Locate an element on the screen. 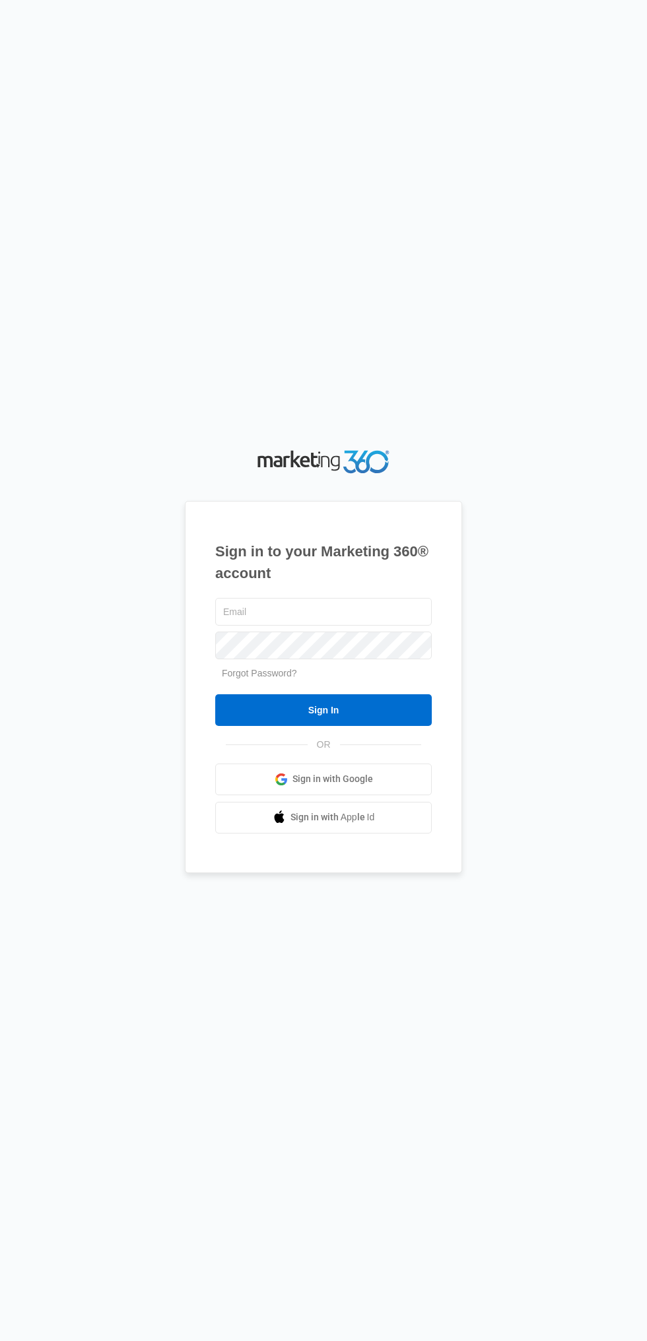  span: OR is located at coordinates (323, 744).